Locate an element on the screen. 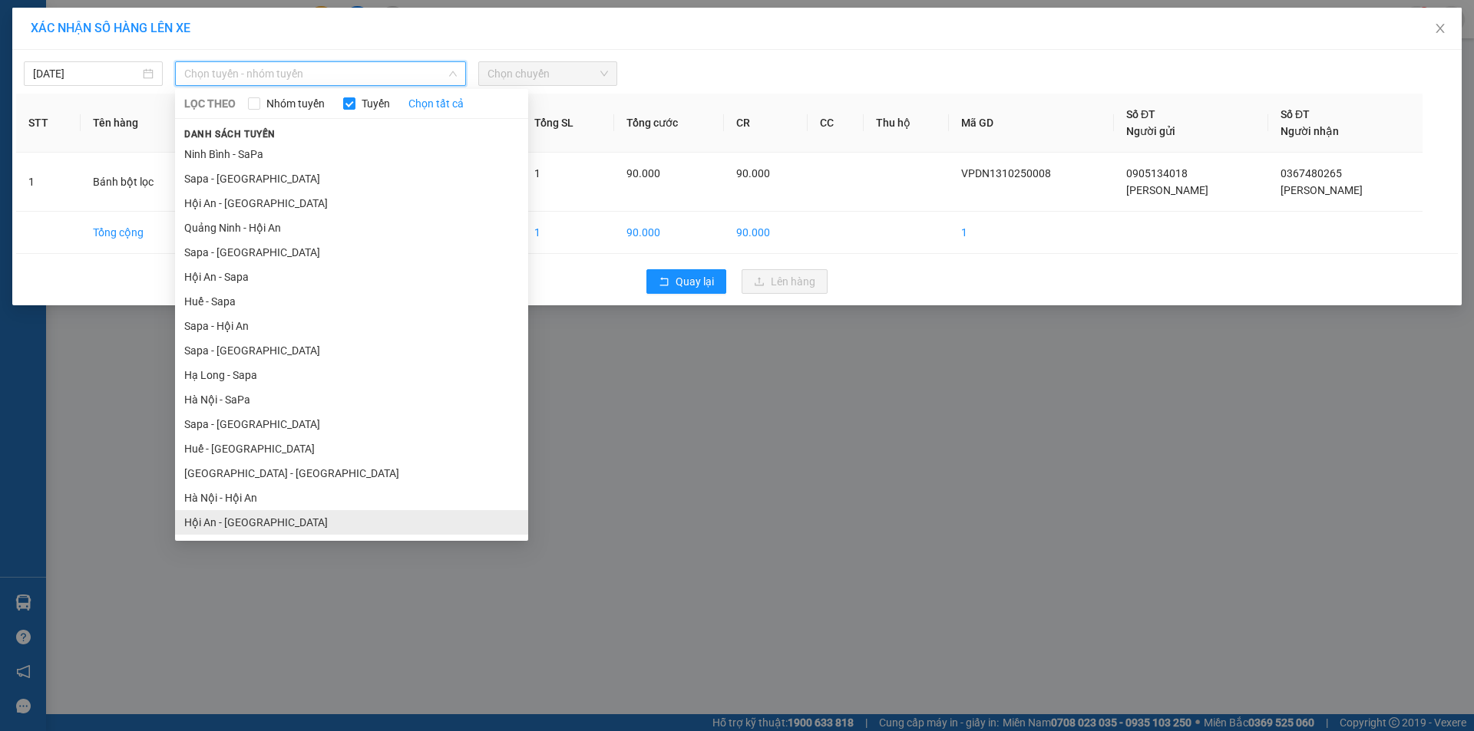 The width and height of the screenshot is (1474, 731). th: Tổng cước is located at coordinates (669, 123).